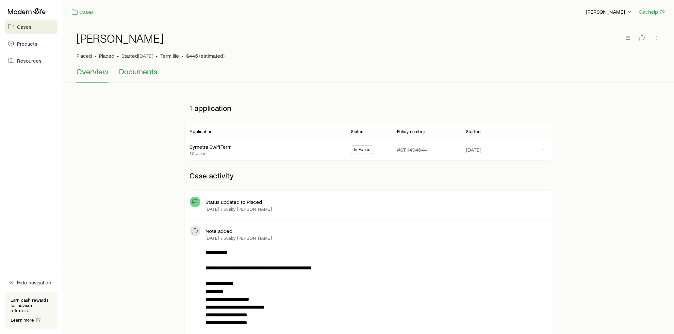 The height and width of the screenshot is (334, 674). I want to click on p: Status updated to Placed, so click(234, 202).